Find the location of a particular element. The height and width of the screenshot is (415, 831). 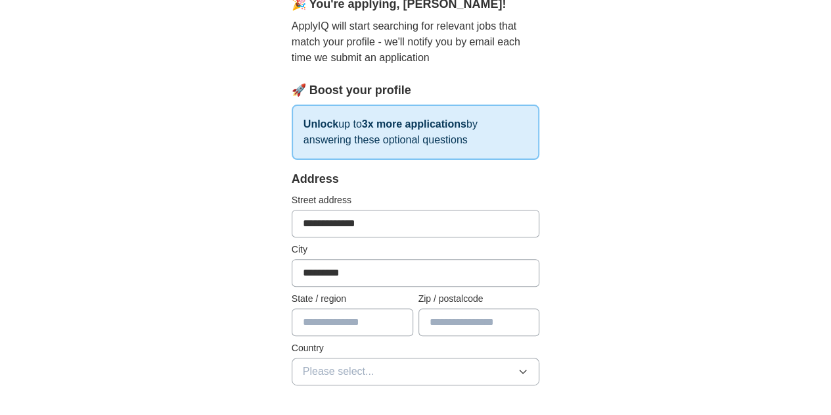

p: up to by answering these optional questions is located at coordinates (416, 132).